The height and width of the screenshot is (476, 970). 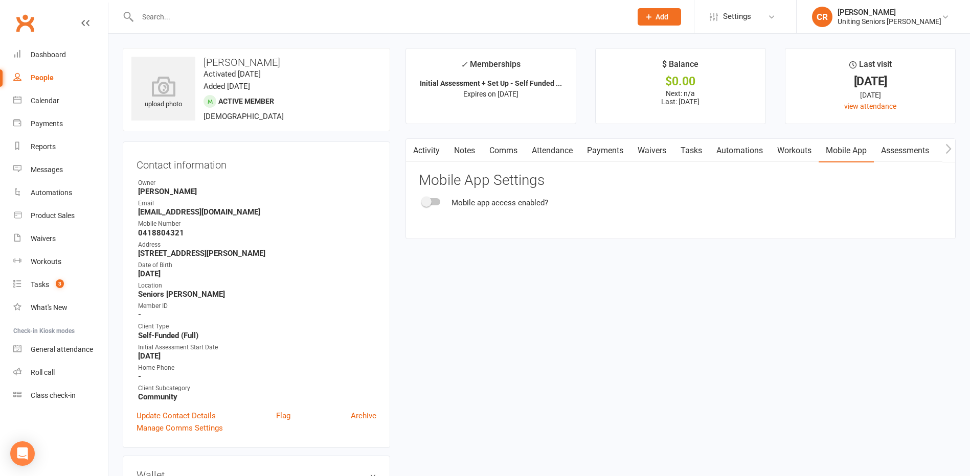 I want to click on strong: Self-Funded (Full), so click(x=257, y=336).